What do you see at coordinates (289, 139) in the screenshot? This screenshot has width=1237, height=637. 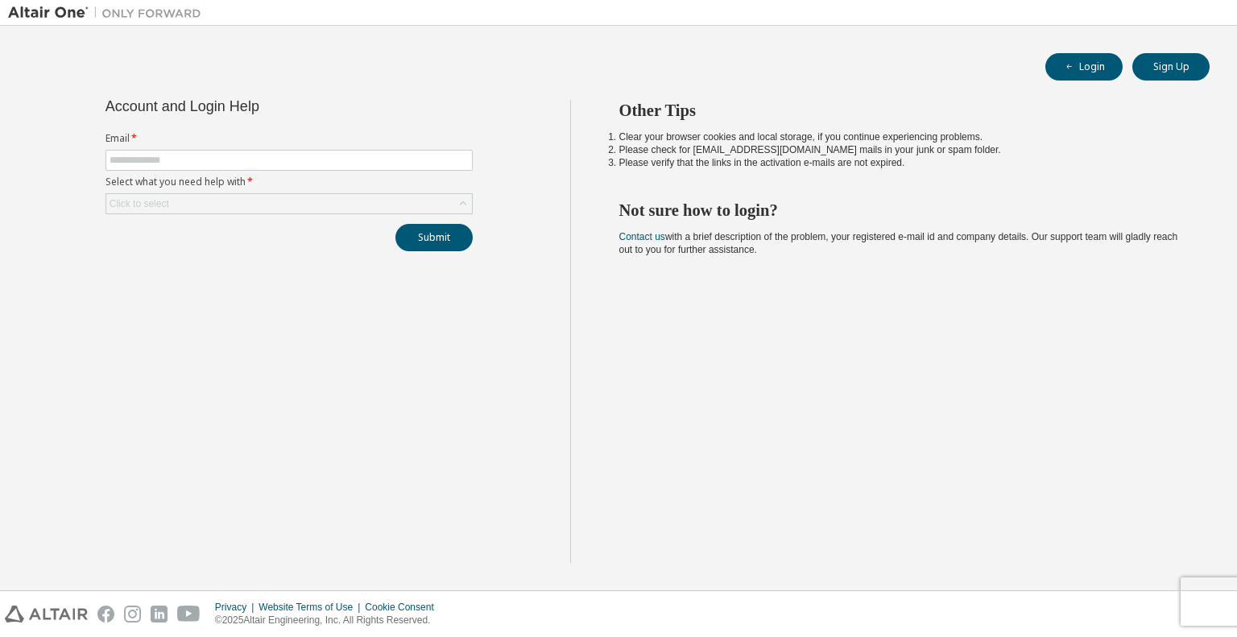 I see `label: Email` at bounding box center [289, 139].